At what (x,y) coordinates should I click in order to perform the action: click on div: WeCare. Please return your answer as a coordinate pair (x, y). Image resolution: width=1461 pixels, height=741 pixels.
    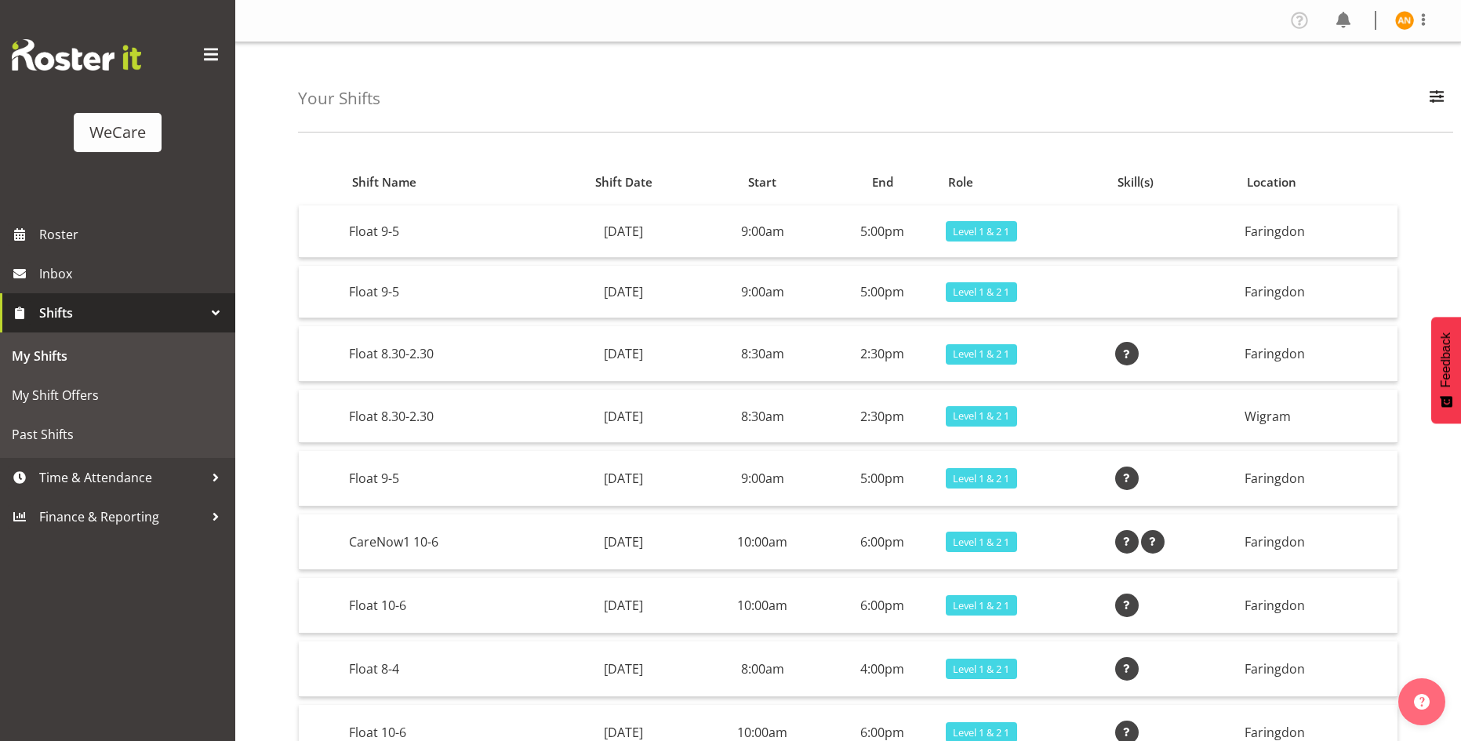
    Looking at the image, I should click on (118, 133).